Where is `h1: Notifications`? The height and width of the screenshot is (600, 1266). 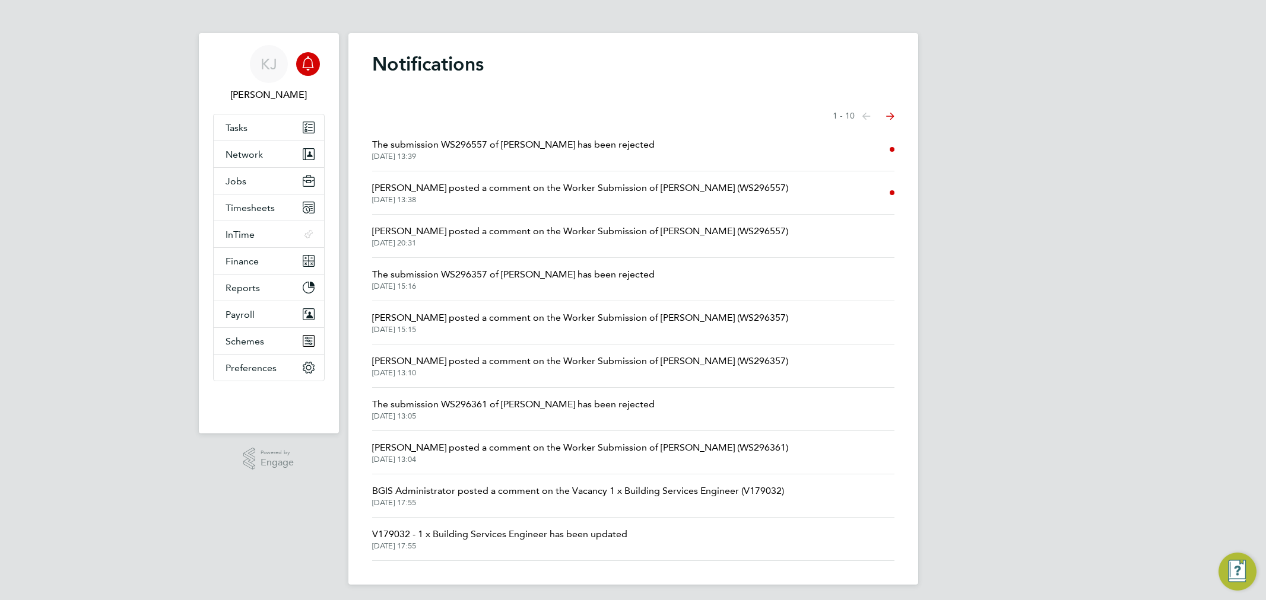 h1: Notifications is located at coordinates (633, 64).